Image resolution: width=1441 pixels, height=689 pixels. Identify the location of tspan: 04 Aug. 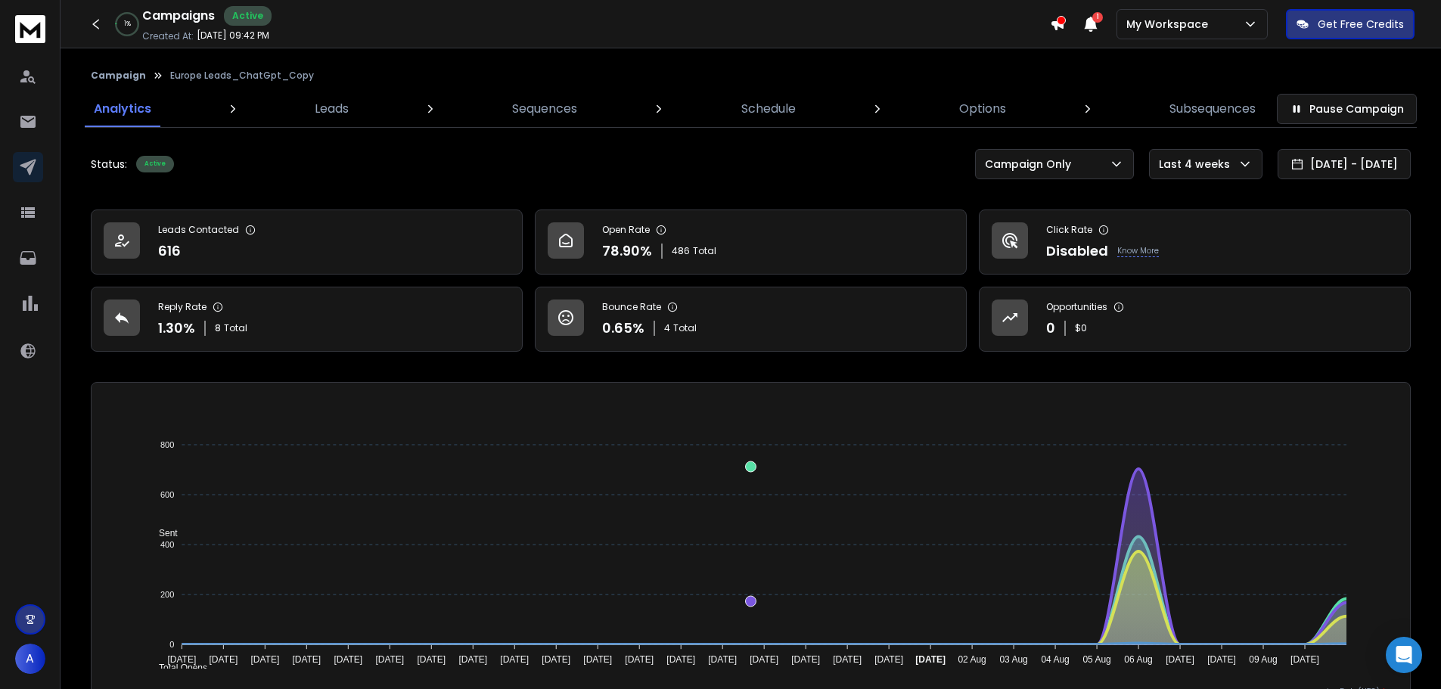
(1055, 660).